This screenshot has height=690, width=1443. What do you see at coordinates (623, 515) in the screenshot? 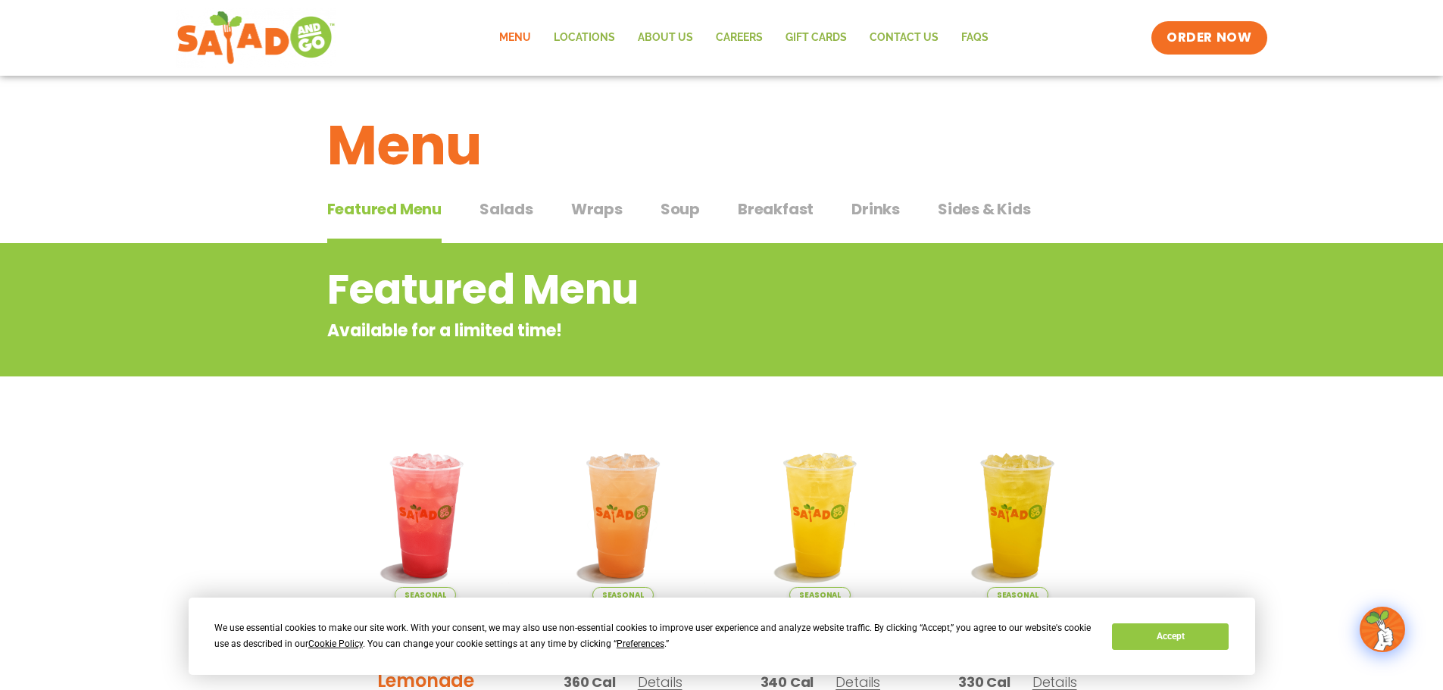
I see `img: Product photo for Summer Stone Fruit Lemonade` at bounding box center [623, 515].